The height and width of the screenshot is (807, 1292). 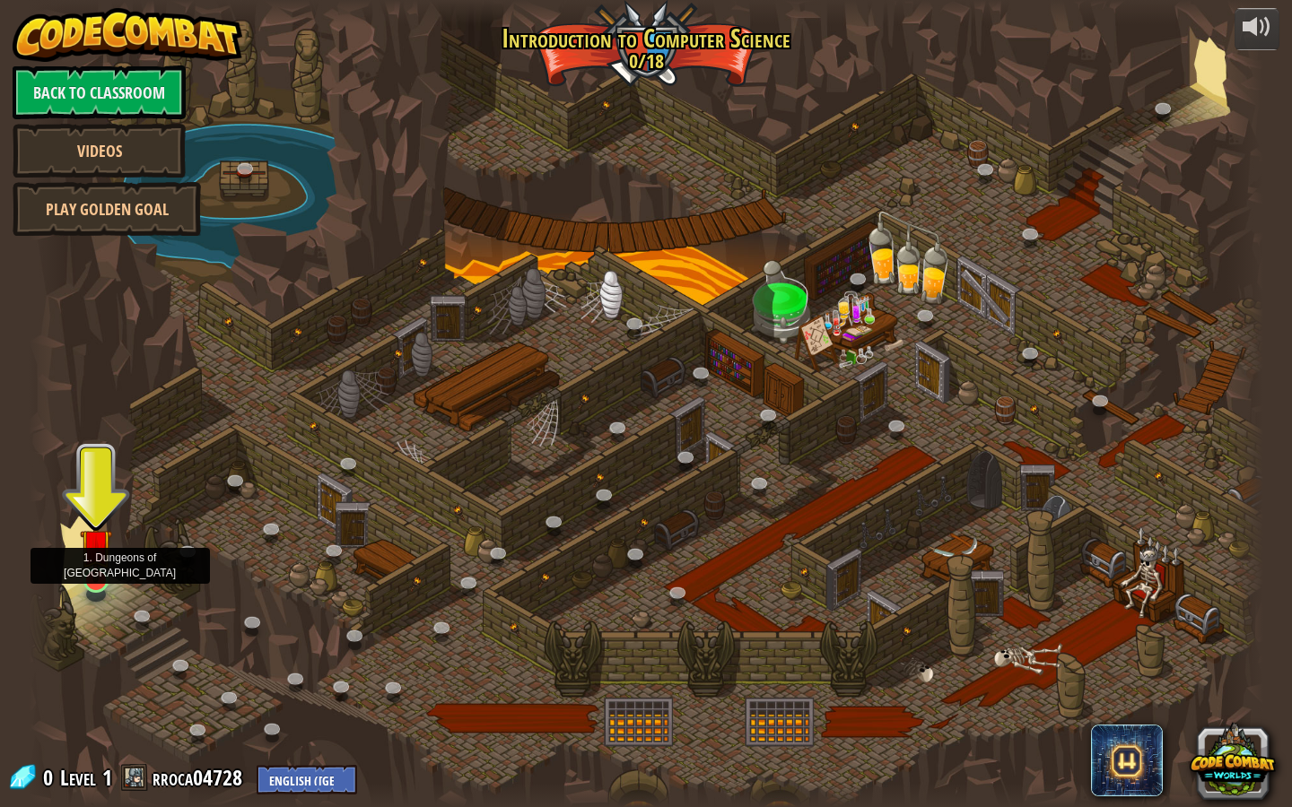 I want to click on button: Adjust volume, so click(x=1257, y=29).